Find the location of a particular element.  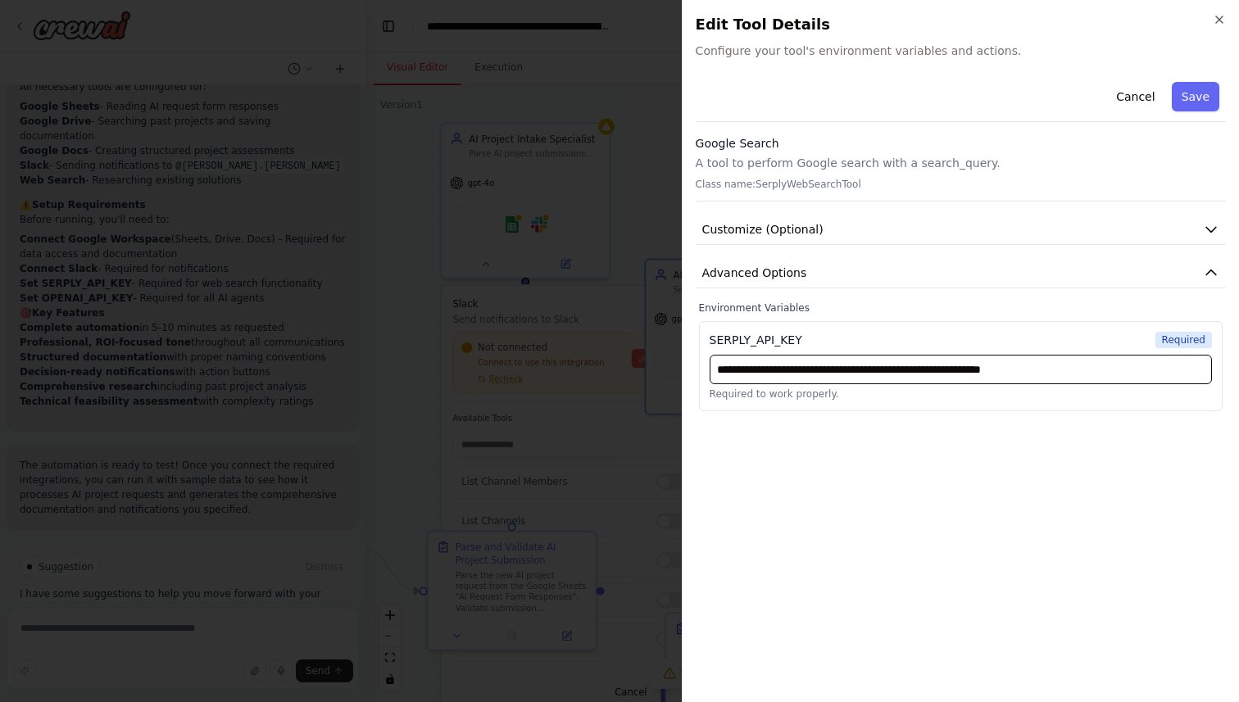

button: Advanced Options is located at coordinates (960, 273).